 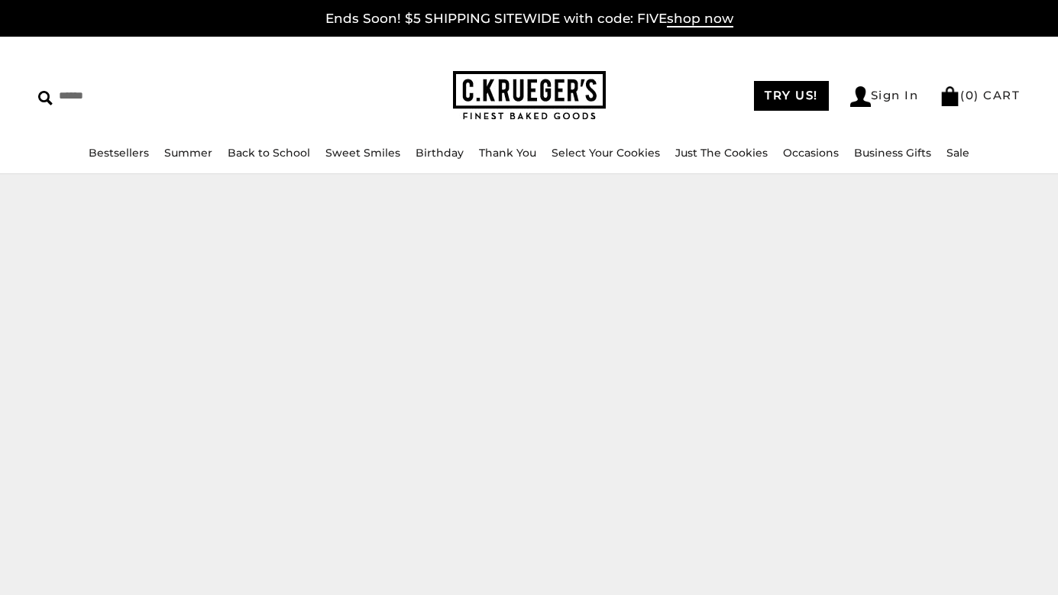 What do you see at coordinates (188, 153) in the screenshot?
I see `a: Summer` at bounding box center [188, 153].